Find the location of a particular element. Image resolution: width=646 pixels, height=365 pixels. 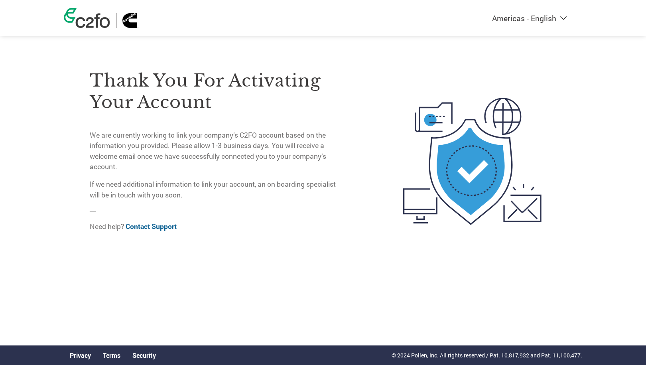

p: Need help? is located at coordinates (216, 226).